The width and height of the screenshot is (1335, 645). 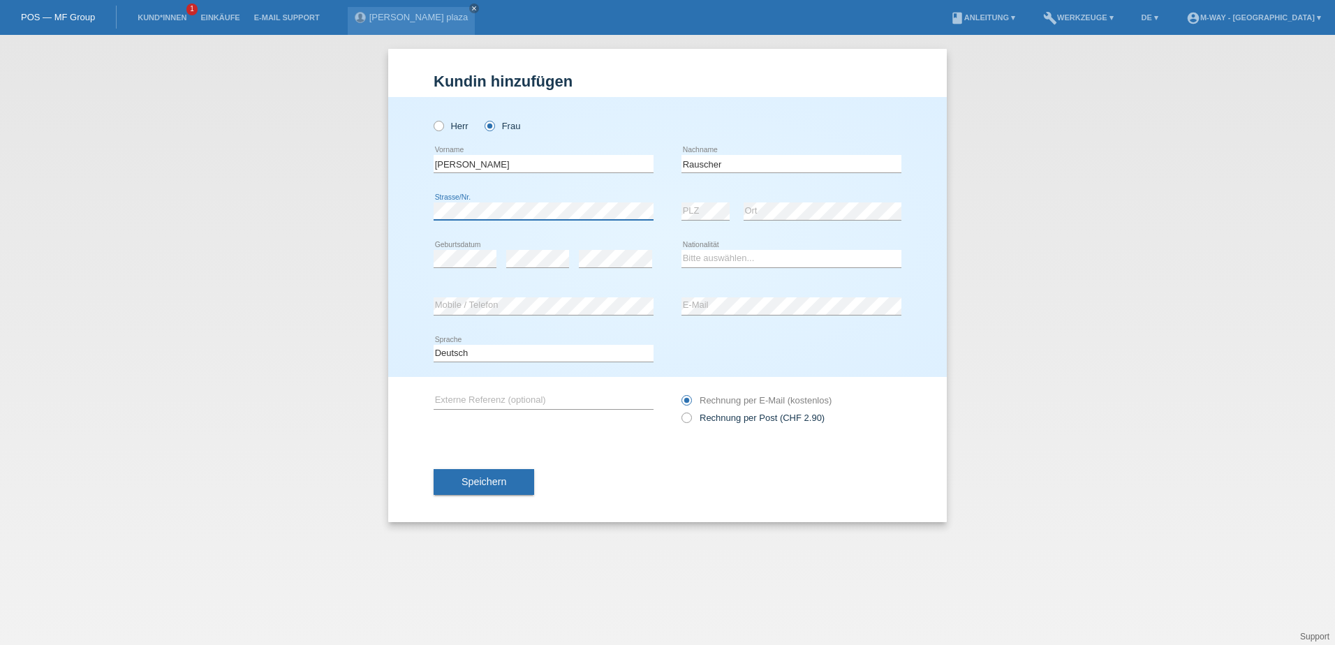 I want to click on i: close, so click(x=474, y=8).